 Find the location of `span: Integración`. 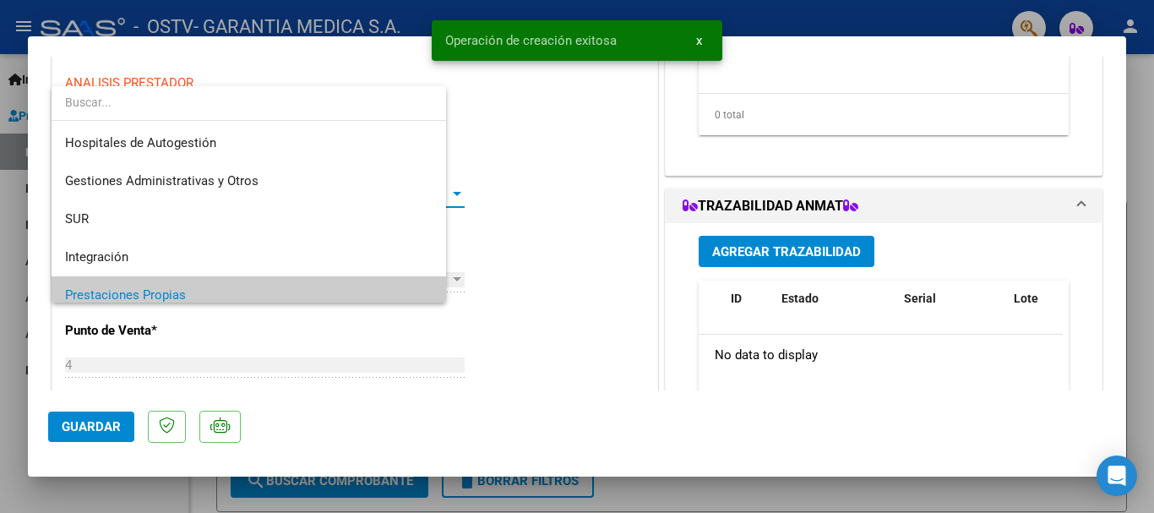

span: Integración is located at coordinates (96, 257).